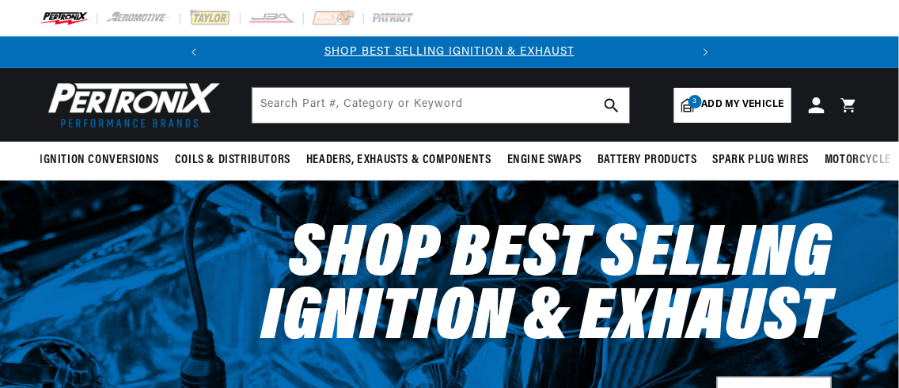 The width and height of the screenshot is (899, 388). Describe the element at coordinates (733, 105) in the screenshot. I see `a: 3Add my vehicle` at that location.